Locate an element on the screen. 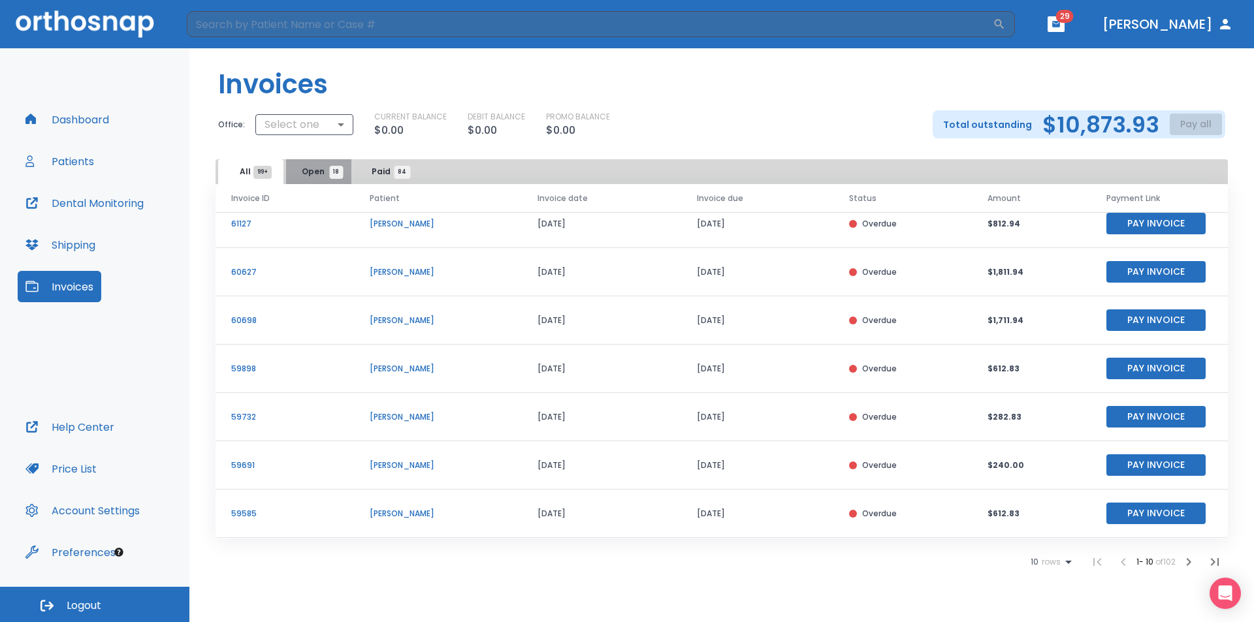  button: Dashboard is located at coordinates (67, 119).